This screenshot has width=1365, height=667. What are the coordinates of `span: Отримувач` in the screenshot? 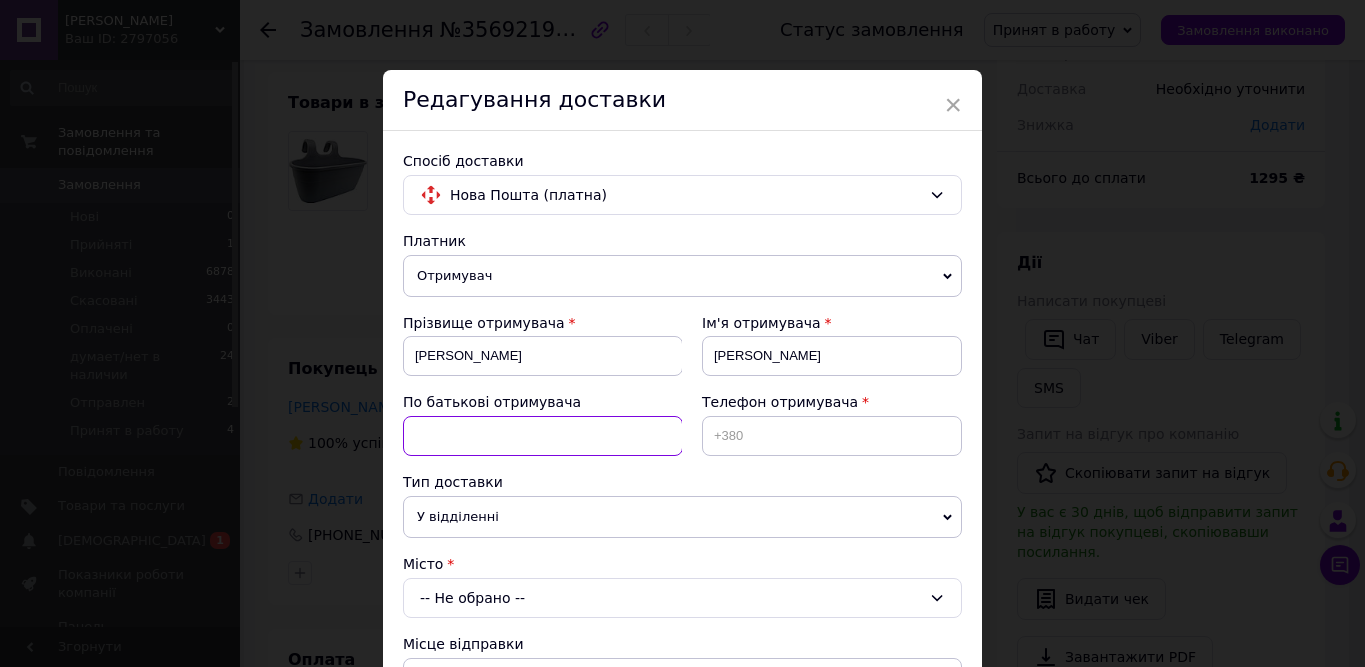 It's located at (682, 276).